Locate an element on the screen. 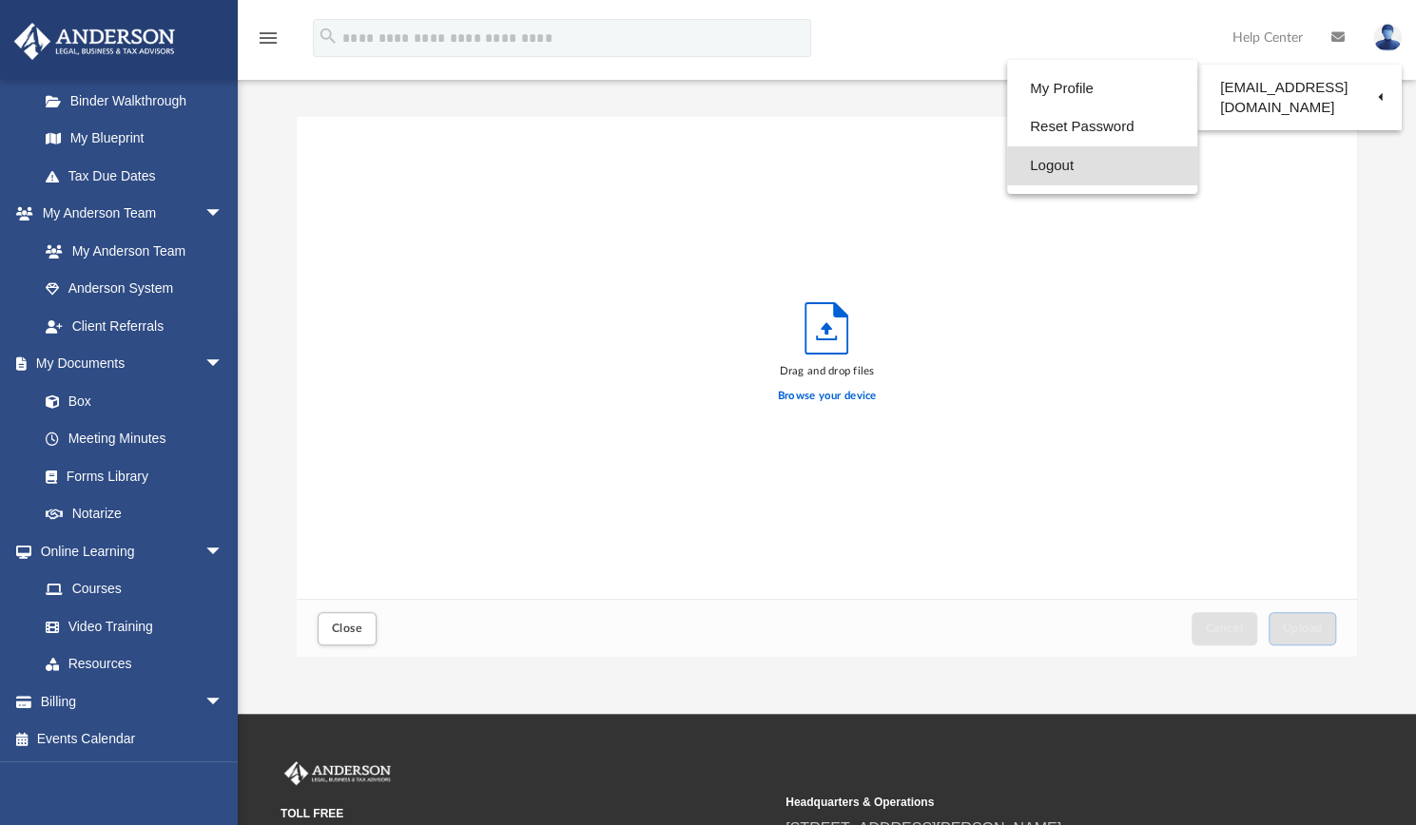  a: Tax Due Dates is located at coordinates (139, 176).